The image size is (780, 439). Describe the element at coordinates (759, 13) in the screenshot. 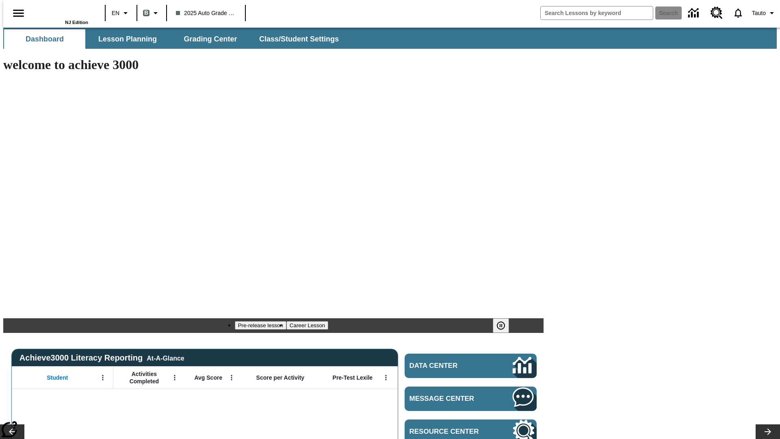

I see `span: Tauto` at that location.